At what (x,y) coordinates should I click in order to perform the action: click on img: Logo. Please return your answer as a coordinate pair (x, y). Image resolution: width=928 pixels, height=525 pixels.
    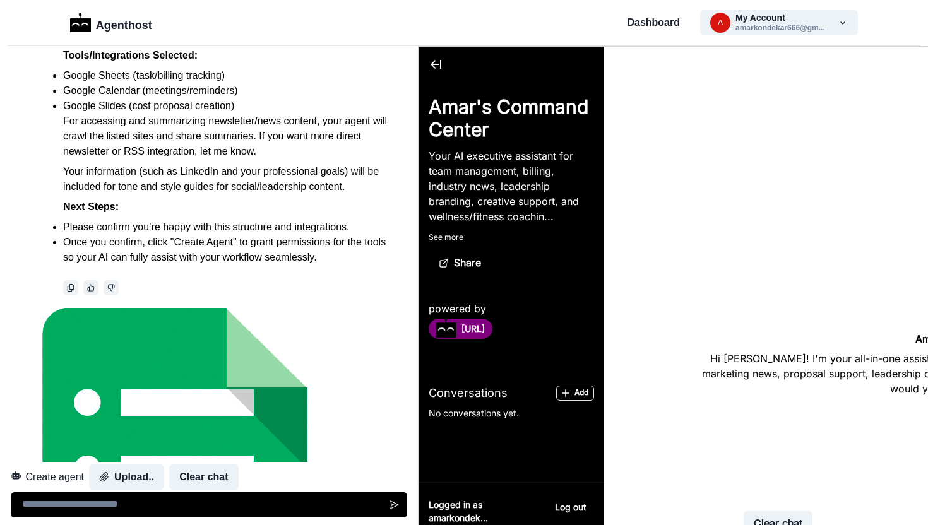
    Looking at the image, I should click on (80, 23).